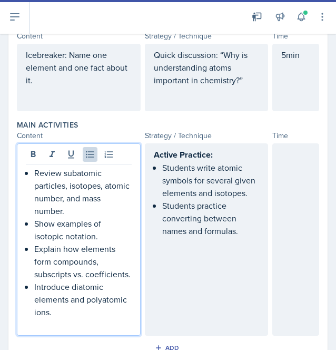  What do you see at coordinates (295, 55) in the screenshot?
I see `p: 5min` at bounding box center [295, 55].